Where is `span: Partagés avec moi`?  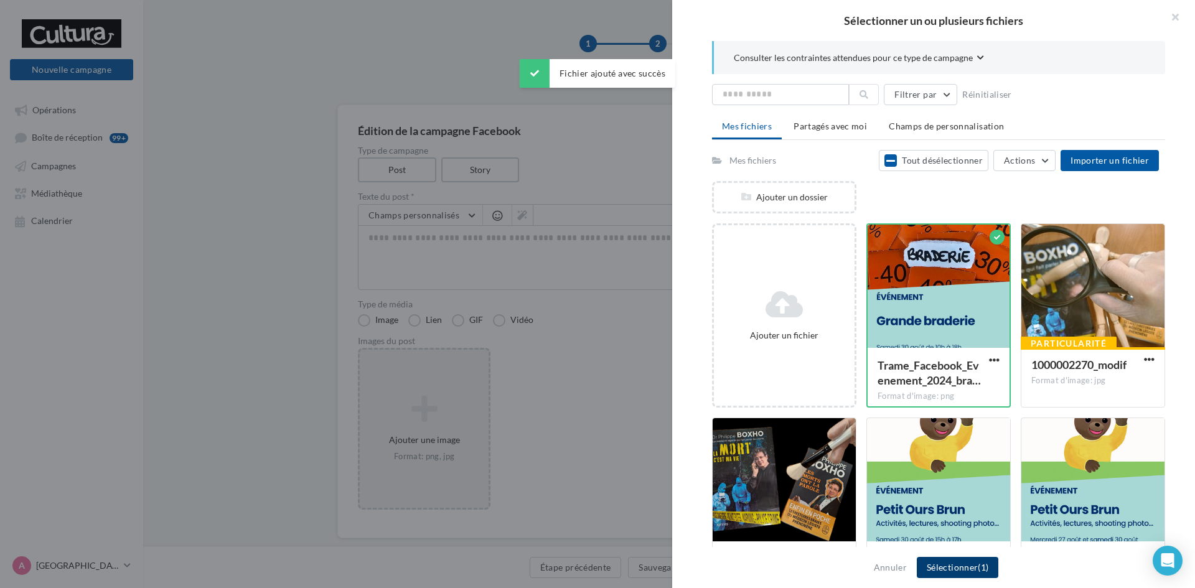
span: Partagés avec moi is located at coordinates (830, 126).